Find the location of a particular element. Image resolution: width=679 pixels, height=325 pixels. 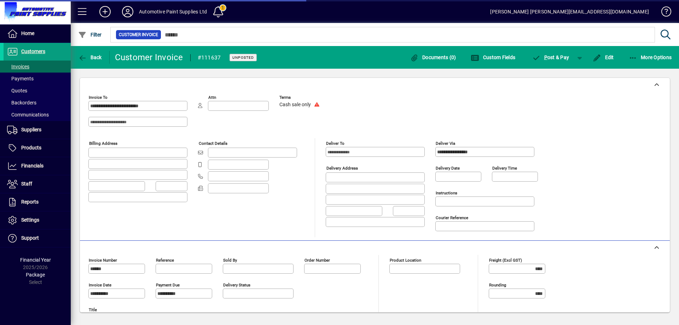

a: Payments is located at coordinates (37, 78).